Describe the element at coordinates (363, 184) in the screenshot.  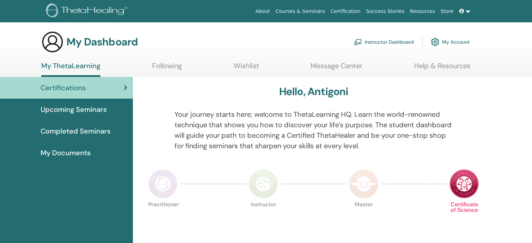
I see `img: Master` at that location.